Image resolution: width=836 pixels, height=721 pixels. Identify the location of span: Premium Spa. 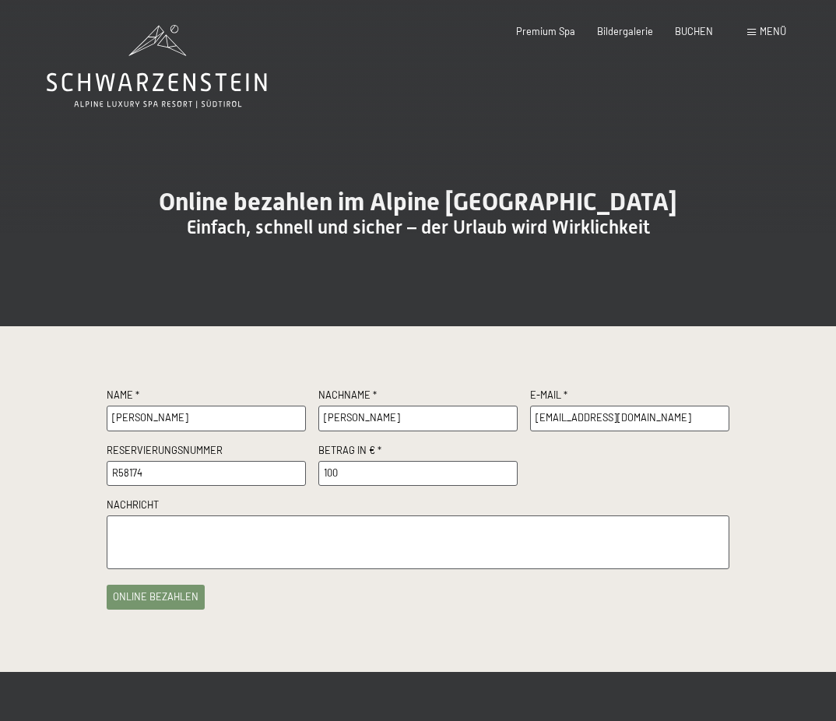
(545, 31).